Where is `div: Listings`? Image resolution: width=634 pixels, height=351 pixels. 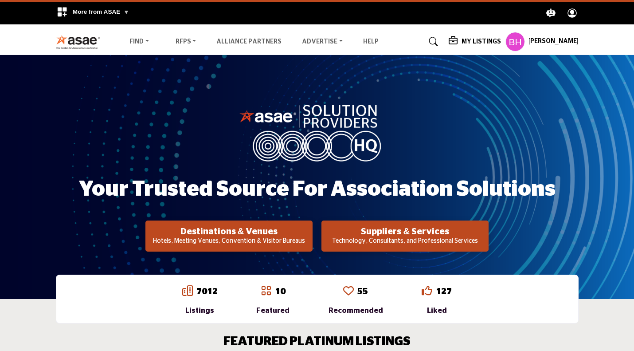 div: Listings is located at coordinates (200, 310).